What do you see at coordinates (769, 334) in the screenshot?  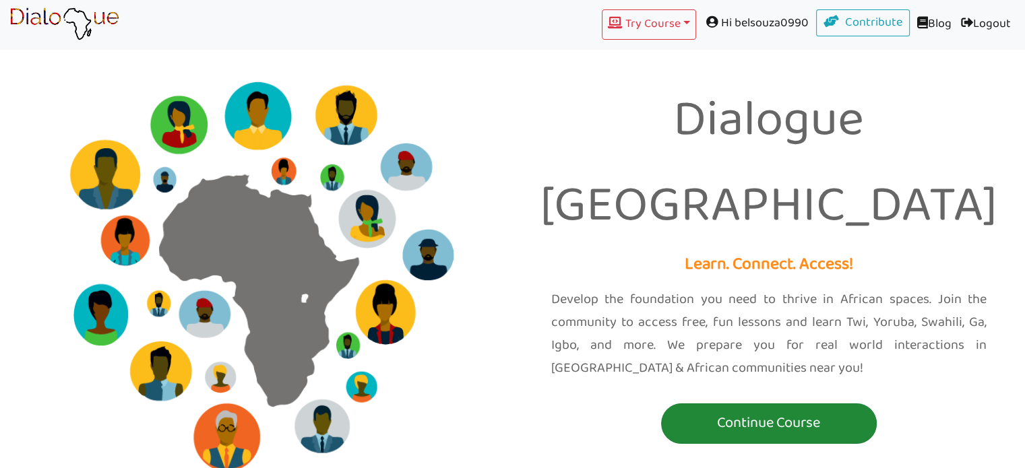 I see `p: Develop the foundation you need to thrive in African spaces. Join the community to access free, f...` at bounding box center [769, 334].